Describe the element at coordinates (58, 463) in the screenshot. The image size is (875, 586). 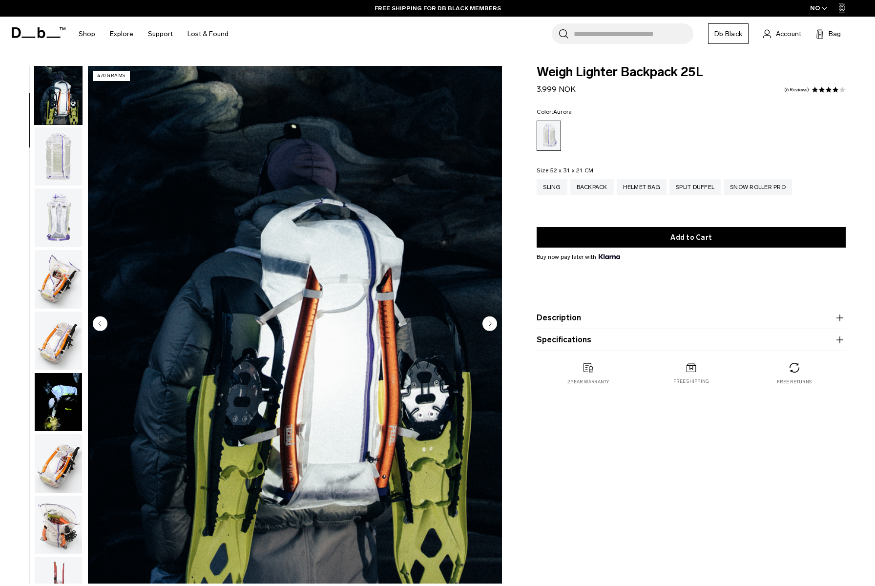
I see `button: Weigh_Lighter_Backpack_25L_6.png` at that location.